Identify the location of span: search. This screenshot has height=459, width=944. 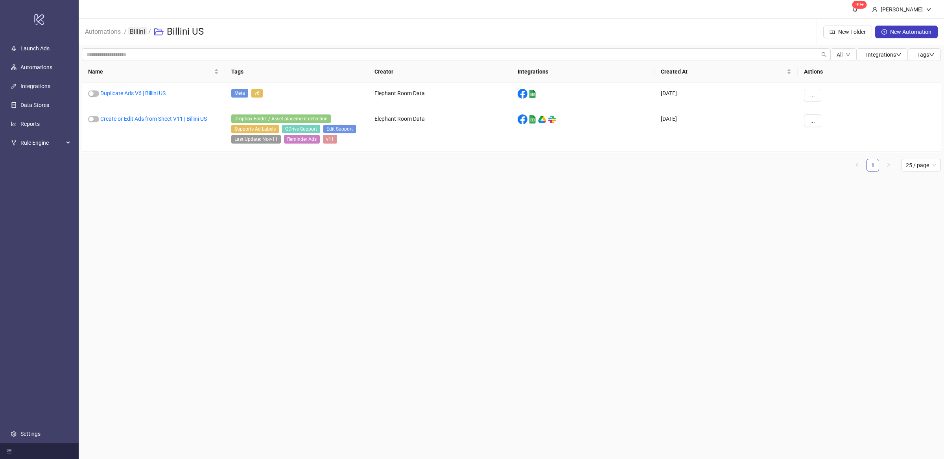
(824, 55).